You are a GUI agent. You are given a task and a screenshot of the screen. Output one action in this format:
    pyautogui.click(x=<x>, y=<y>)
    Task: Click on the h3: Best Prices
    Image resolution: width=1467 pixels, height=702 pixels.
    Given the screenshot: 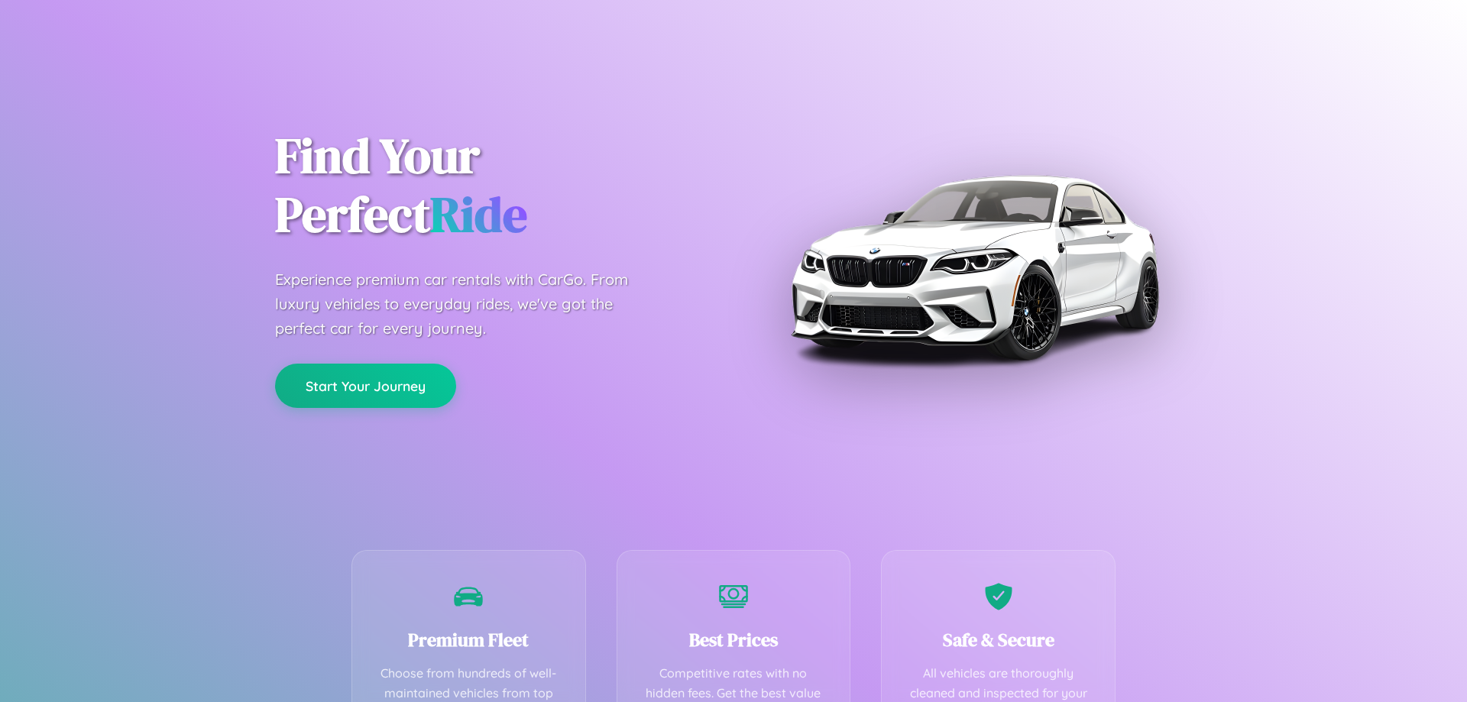 What is the action you would take?
    pyautogui.click(x=733, y=639)
    